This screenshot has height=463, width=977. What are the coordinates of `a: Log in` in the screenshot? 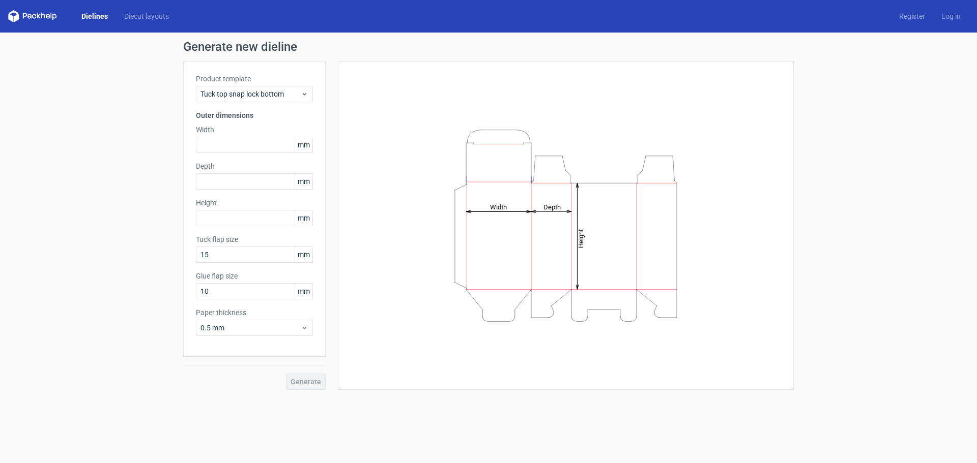 It's located at (951, 16).